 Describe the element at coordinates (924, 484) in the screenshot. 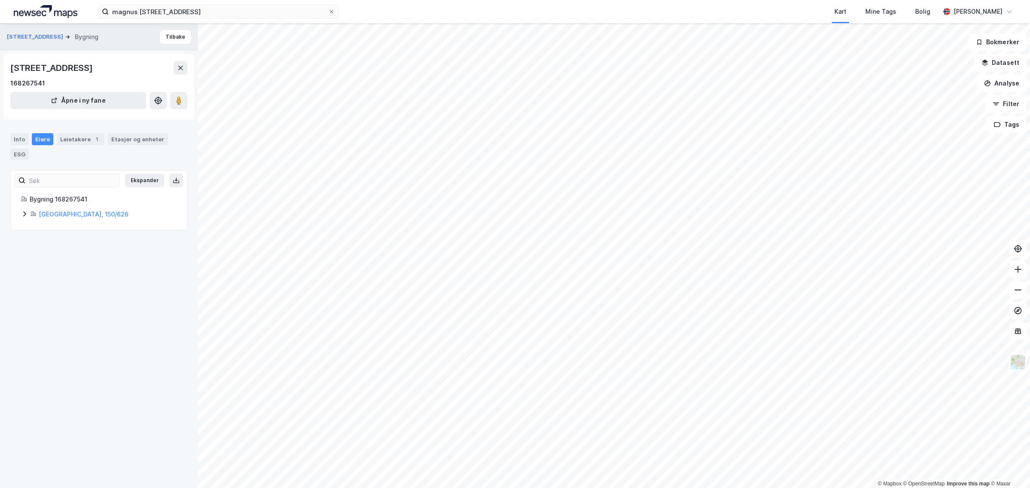

I see `a: OpenStreetMap` at that location.